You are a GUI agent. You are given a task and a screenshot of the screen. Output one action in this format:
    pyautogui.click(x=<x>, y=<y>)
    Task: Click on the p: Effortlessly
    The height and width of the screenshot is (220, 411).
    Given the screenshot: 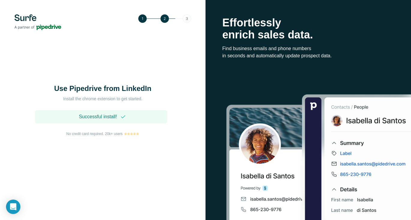 What is the action you would take?
    pyautogui.click(x=308, y=23)
    